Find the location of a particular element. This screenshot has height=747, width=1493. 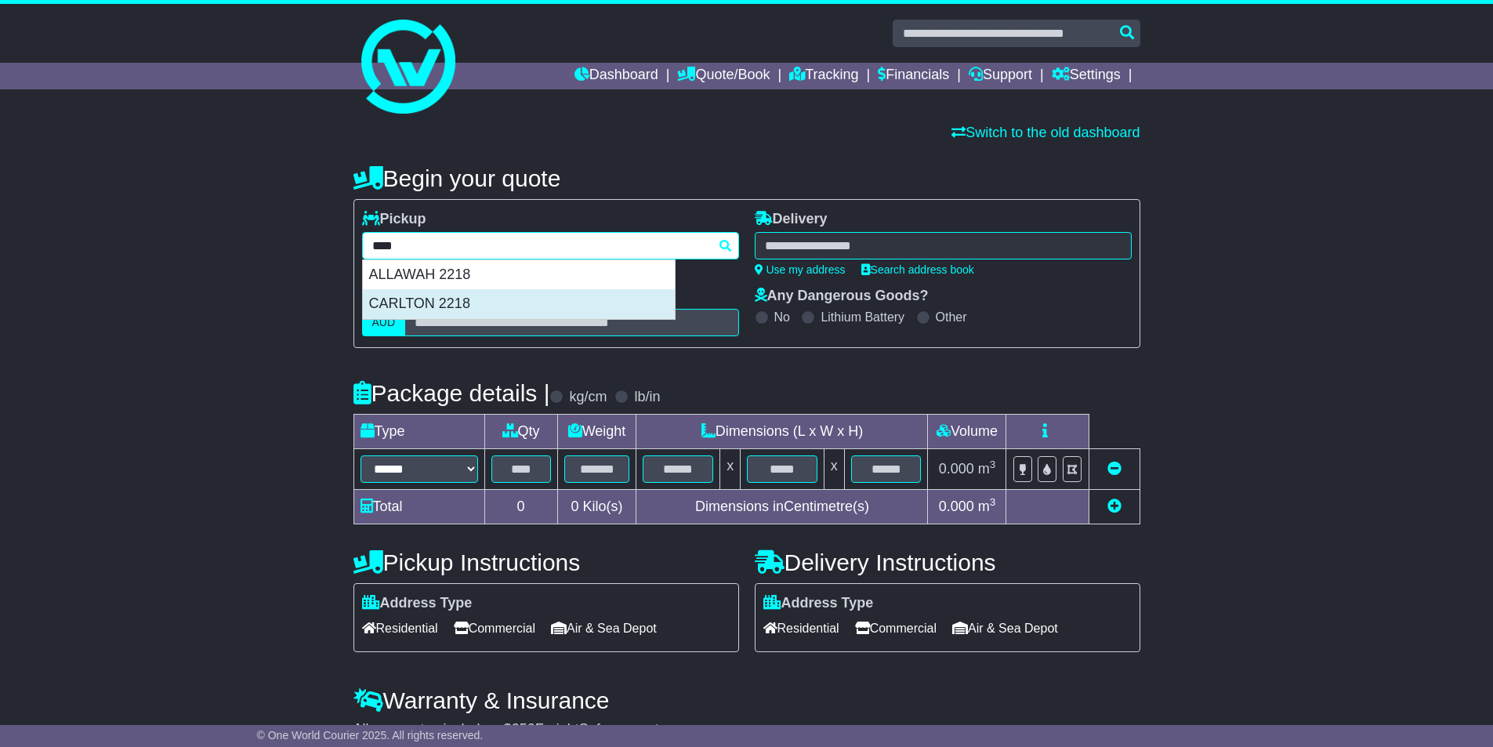

div: CARLTON 2218 is located at coordinates (519, 304).